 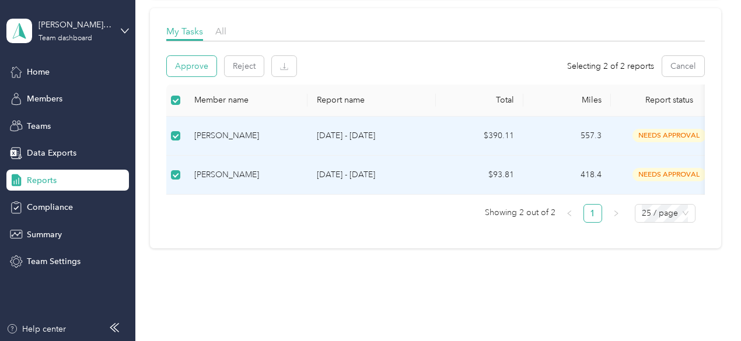 I want to click on div: Member name, so click(x=246, y=100).